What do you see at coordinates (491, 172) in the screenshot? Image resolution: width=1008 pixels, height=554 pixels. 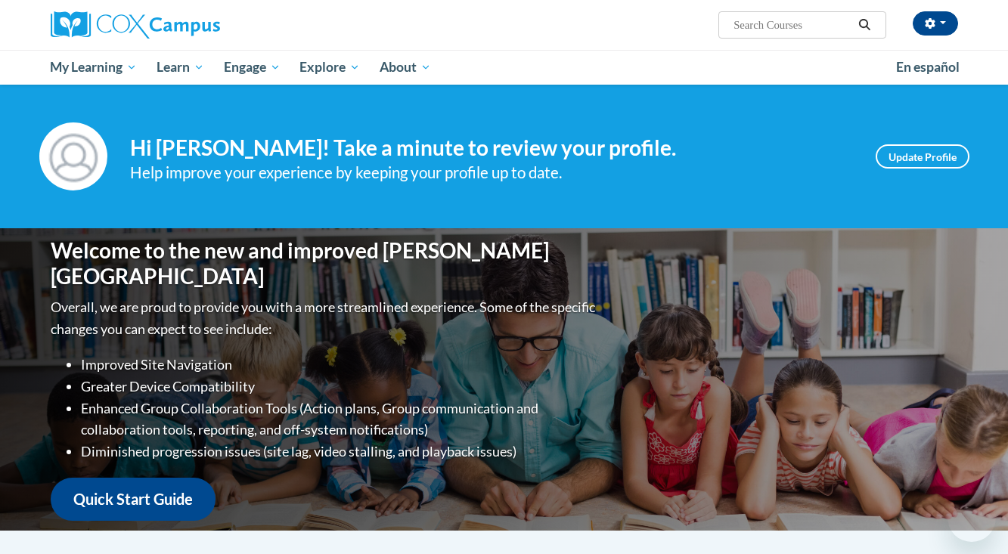 I see `div: Help improve your experience by keeping your profile up to date.` at bounding box center [491, 172].